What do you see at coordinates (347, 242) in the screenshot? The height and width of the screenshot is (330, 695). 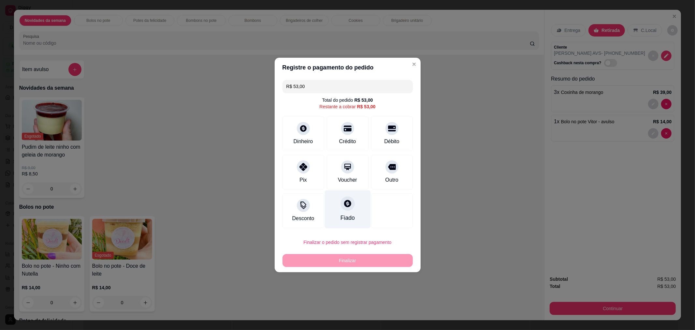 I see `button: Finalizar o pedido sem registrar pagamento` at bounding box center [347, 242].